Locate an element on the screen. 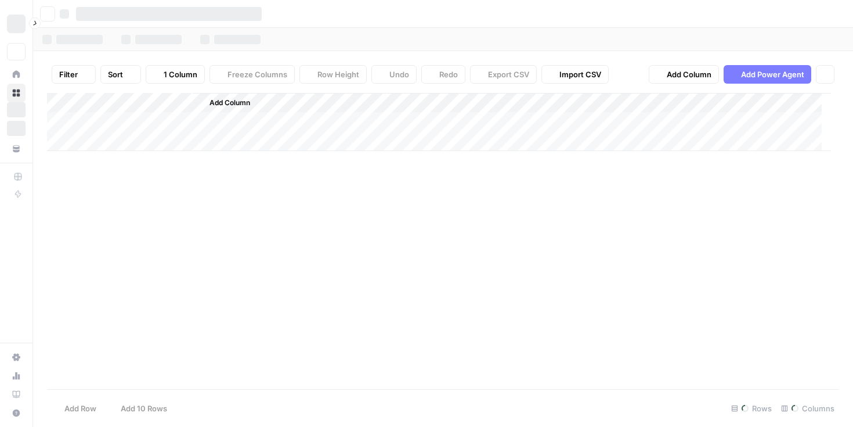 This screenshot has width=853, height=427. div: Columns is located at coordinates (808, 408).